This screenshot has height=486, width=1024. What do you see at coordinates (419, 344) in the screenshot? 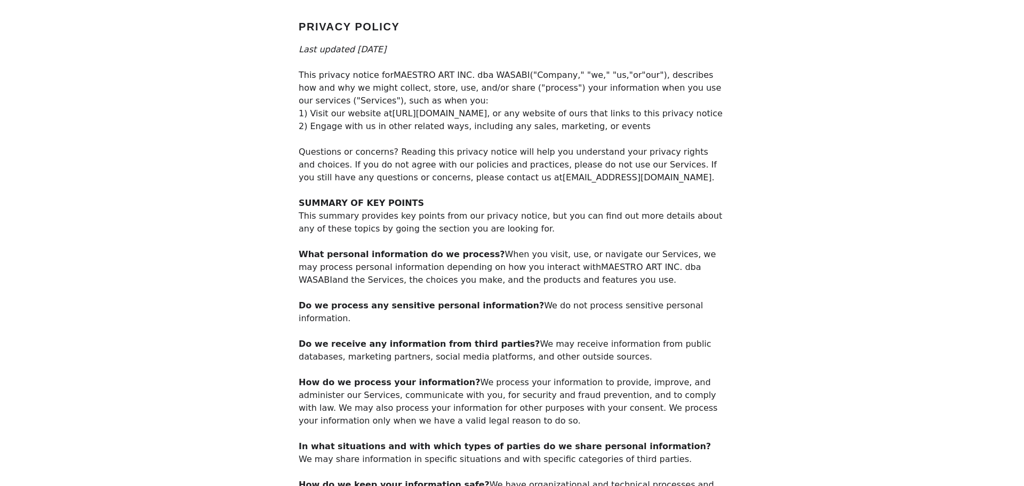
I see `strong: Do we receive any information from third parties?` at bounding box center [419, 344].